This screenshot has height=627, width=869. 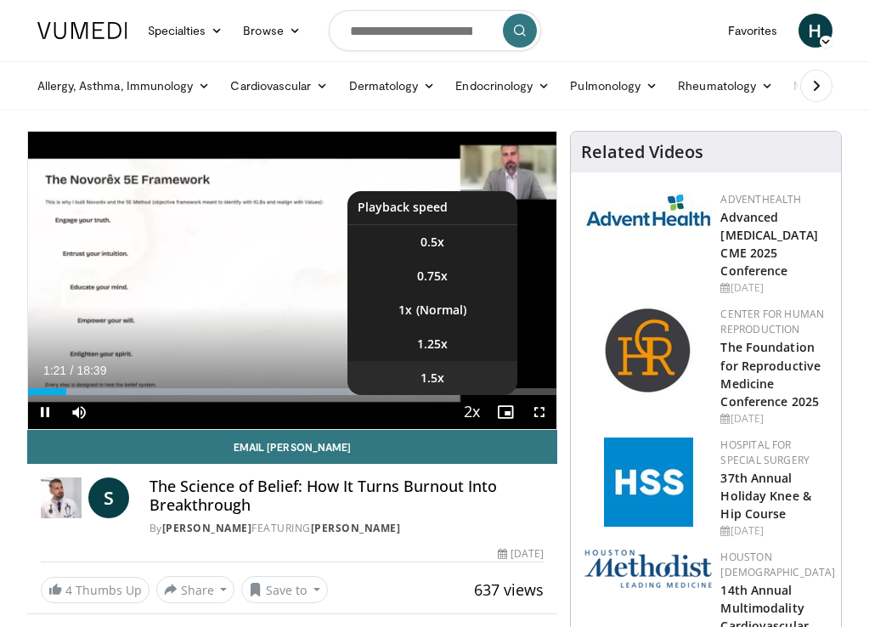 I want to click on span: S, so click(x=109, y=498).